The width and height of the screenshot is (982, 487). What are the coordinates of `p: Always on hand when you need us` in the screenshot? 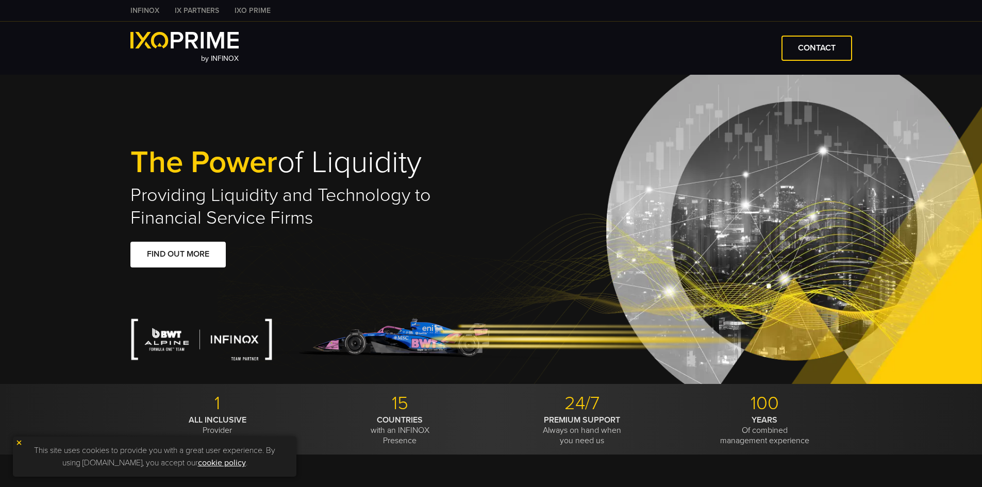 It's located at (582, 430).